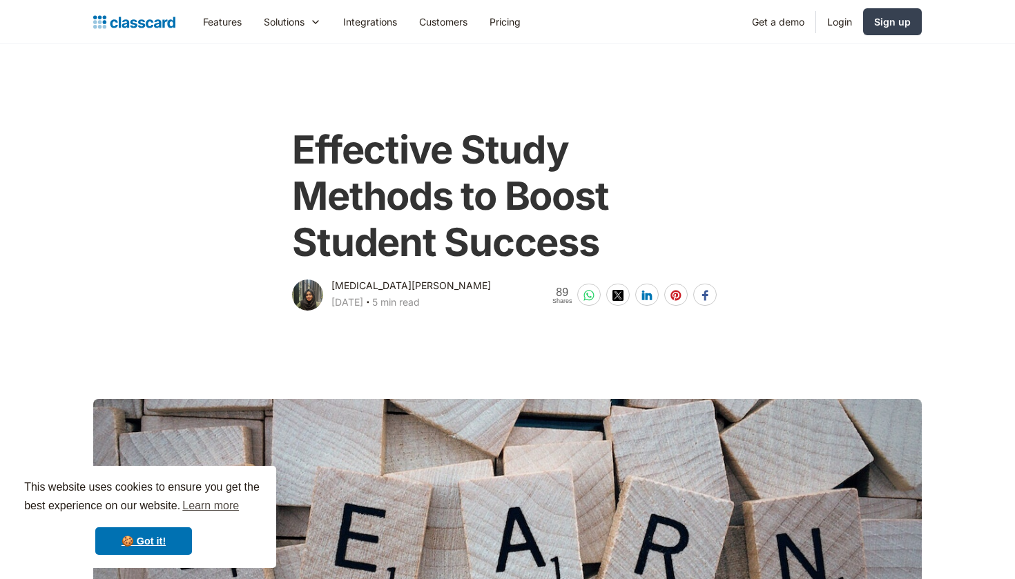 The height and width of the screenshot is (579, 1015). Describe the element at coordinates (562, 292) in the screenshot. I see `span: 89` at that location.